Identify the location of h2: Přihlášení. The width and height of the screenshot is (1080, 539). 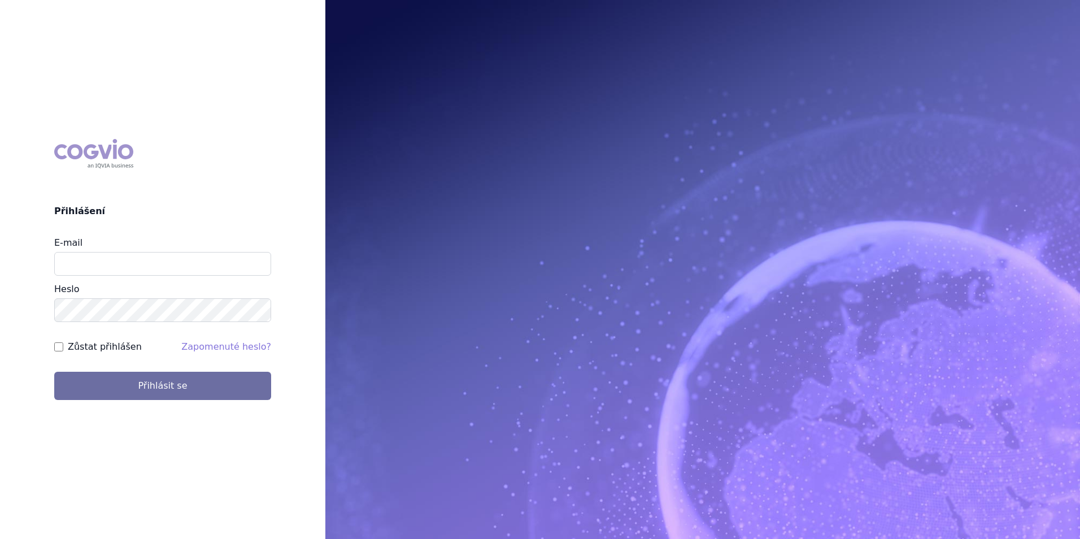
(163, 211).